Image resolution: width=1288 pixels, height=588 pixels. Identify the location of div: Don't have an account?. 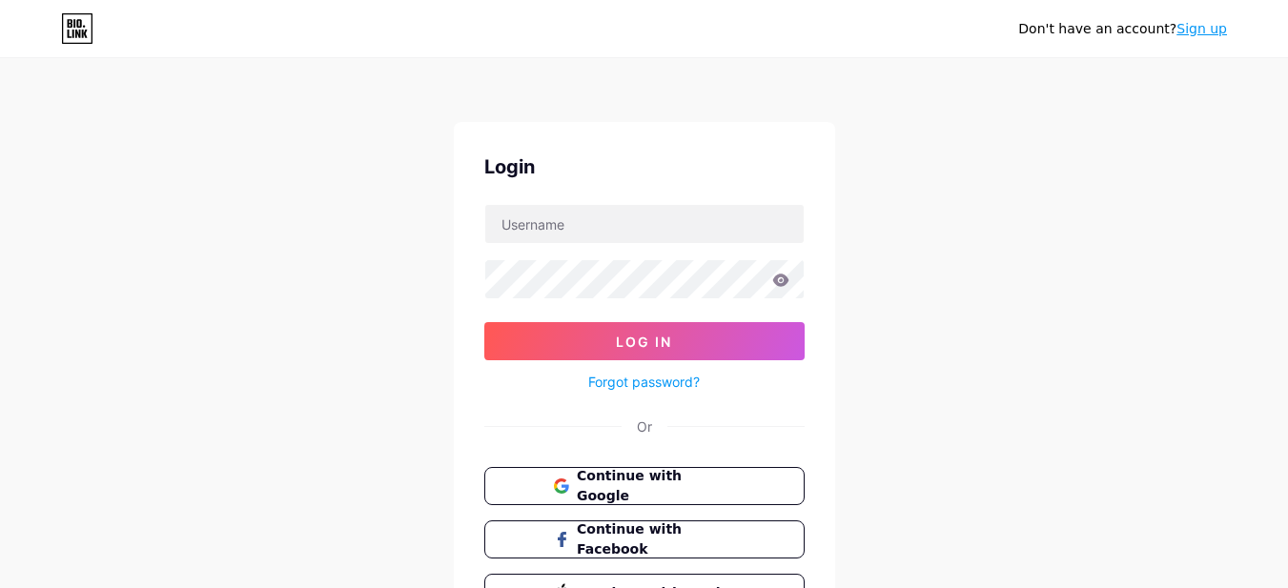
(1122, 29).